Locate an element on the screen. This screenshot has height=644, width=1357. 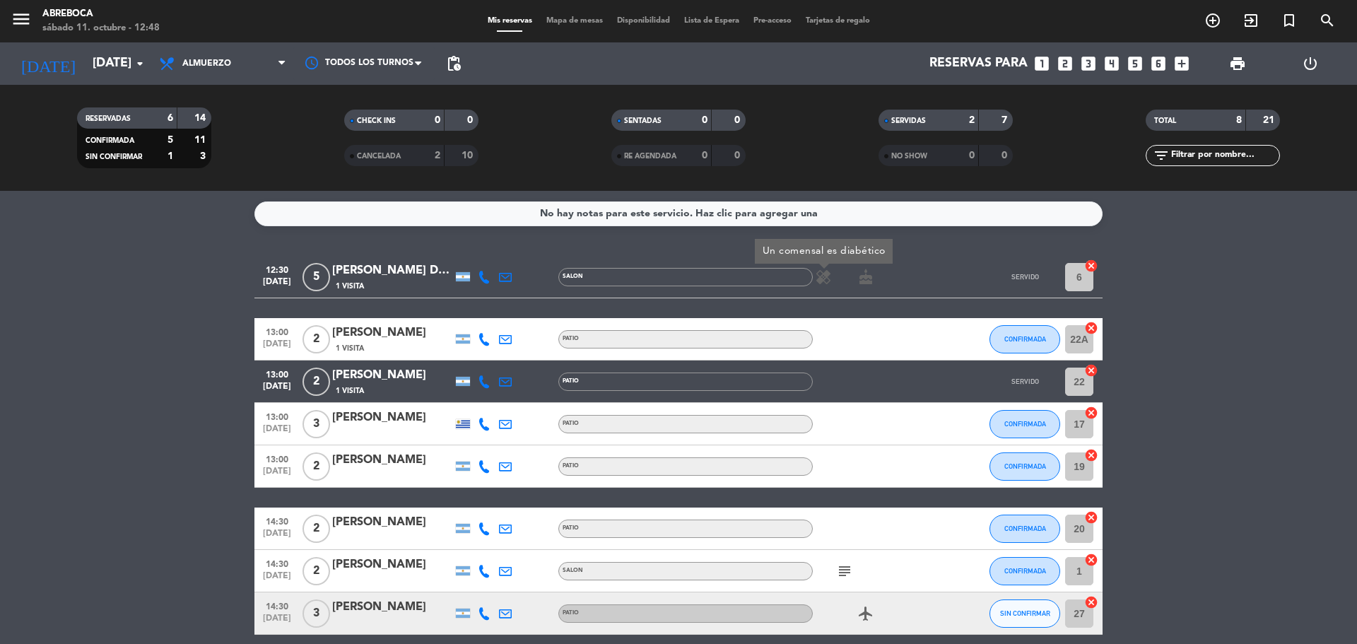
span: NO SHOW is located at coordinates (909, 156).